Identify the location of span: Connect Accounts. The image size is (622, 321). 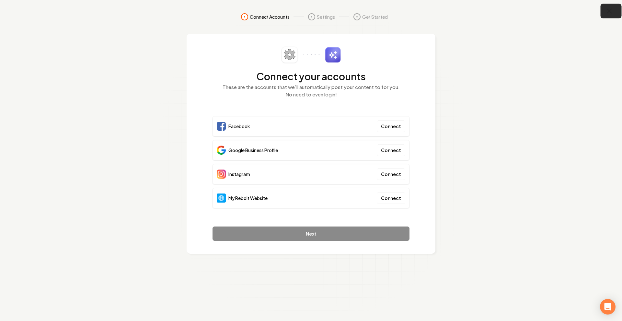
(270, 17).